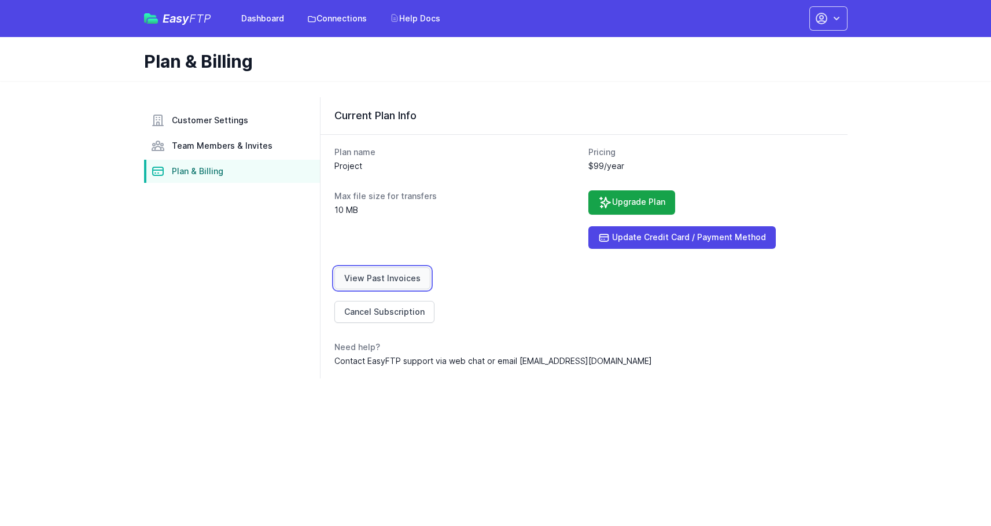 The image size is (991, 526). I want to click on a: Connections, so click(337, 19).